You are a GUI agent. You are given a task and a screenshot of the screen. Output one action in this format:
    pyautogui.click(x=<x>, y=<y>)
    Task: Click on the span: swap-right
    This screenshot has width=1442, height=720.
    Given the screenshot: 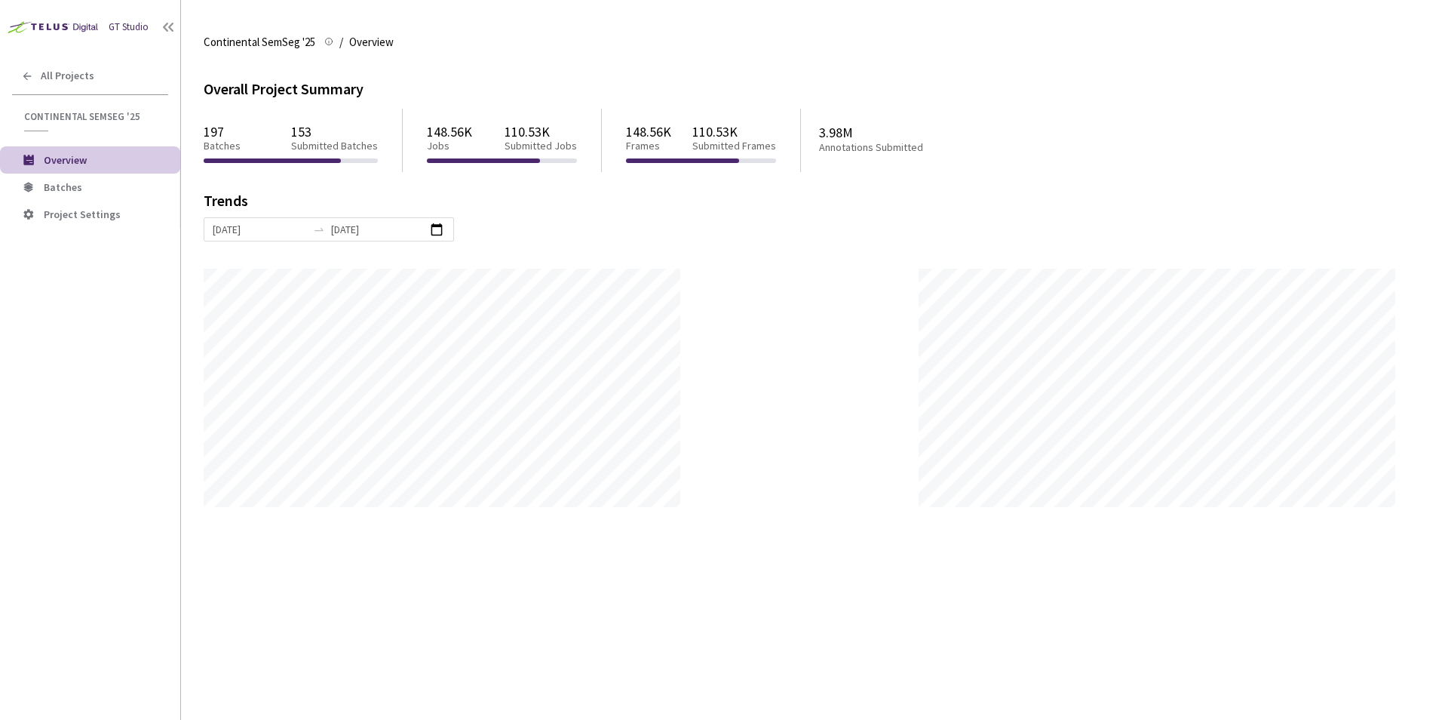 What is the action you would take?
    pyautogui.click(x=319, y=229)
    